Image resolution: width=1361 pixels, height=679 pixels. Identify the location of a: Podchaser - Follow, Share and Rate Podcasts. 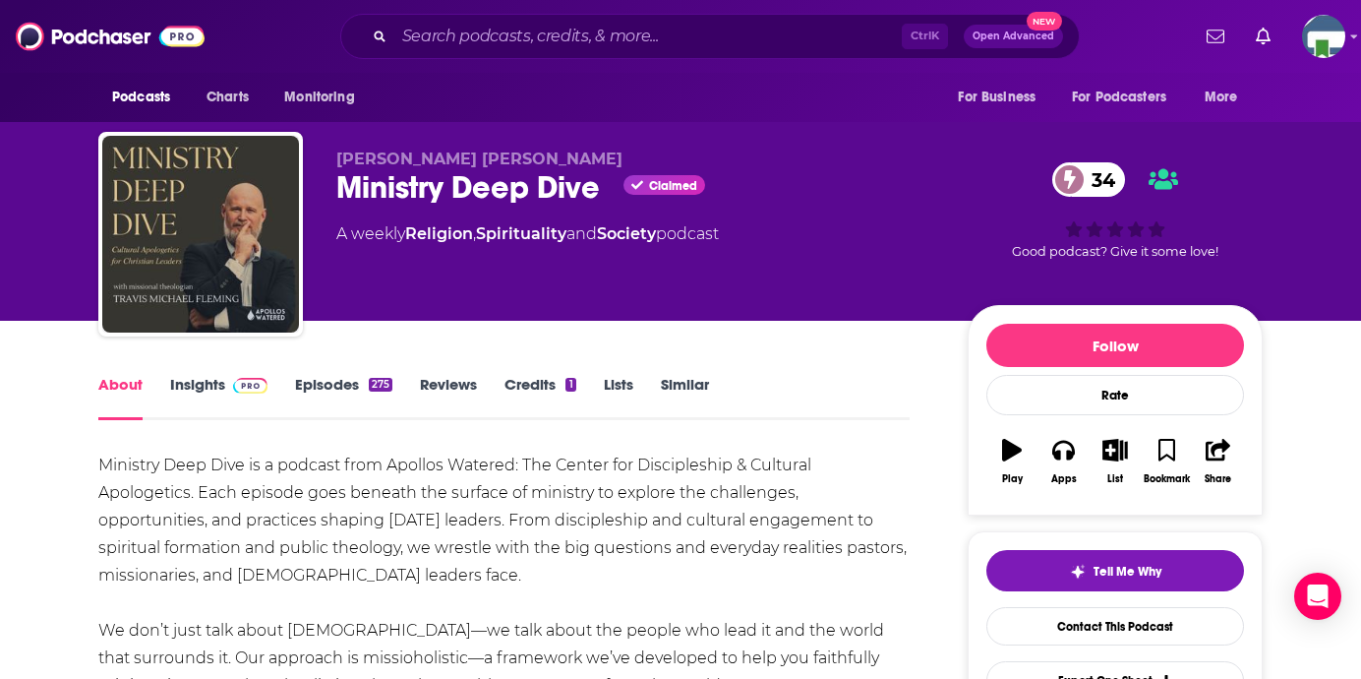
(110, 36).